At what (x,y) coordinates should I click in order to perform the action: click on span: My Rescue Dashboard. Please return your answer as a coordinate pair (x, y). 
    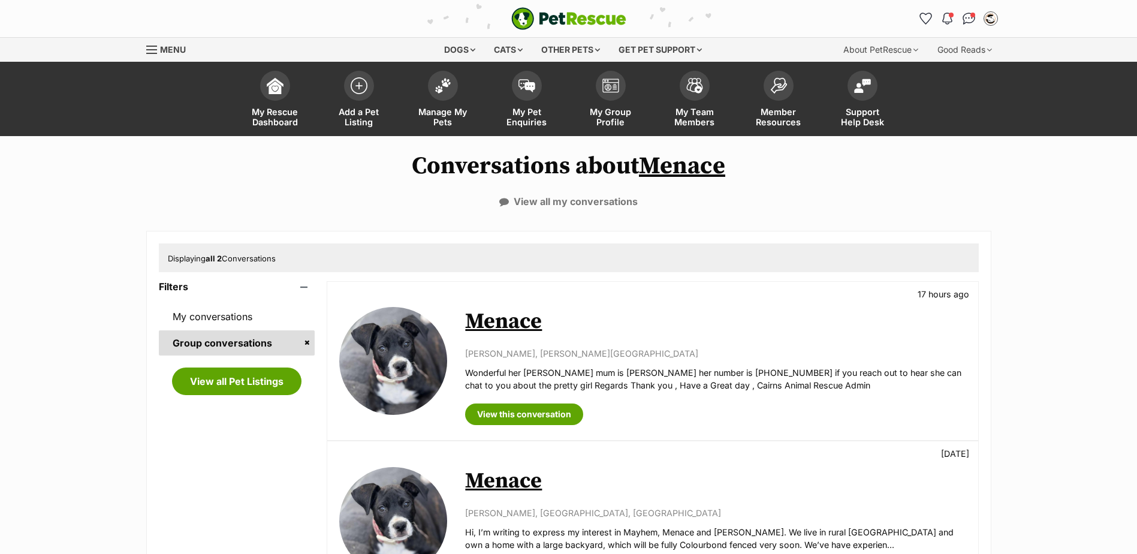
    Looking at the image, I should click on (275, 117).